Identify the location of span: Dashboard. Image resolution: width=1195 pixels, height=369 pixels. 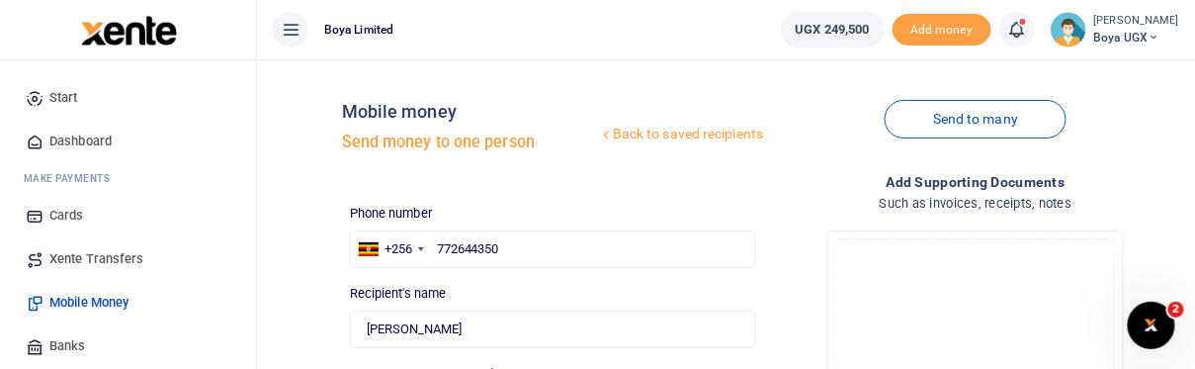
(80, 141).